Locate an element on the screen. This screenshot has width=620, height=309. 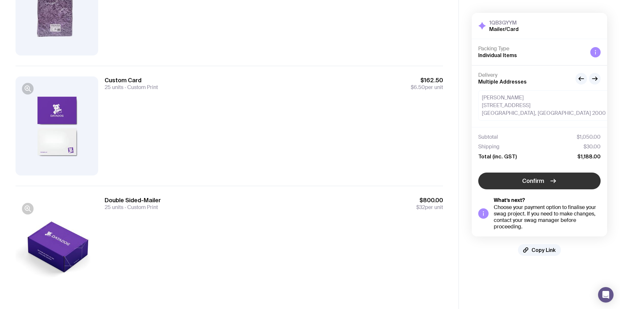
h3: Custom Card is located at coordinates (131, 80).